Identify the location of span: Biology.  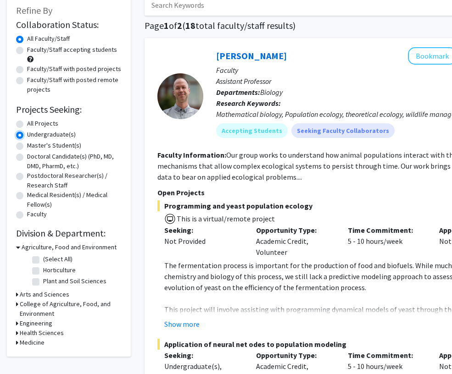
(271, 92).